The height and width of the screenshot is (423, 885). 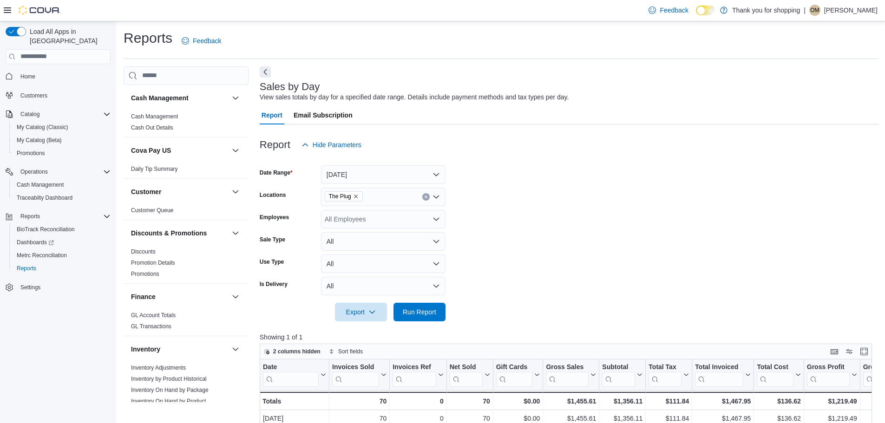 I want to click on a: GL Account Totals, so click(x=153, y=315).